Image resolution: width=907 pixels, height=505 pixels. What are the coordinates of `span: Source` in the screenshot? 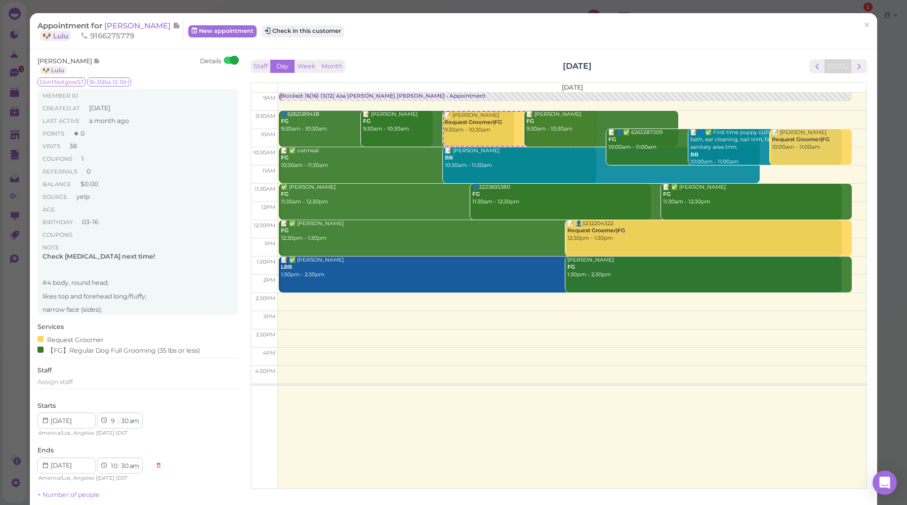 It's located at (55, 197).